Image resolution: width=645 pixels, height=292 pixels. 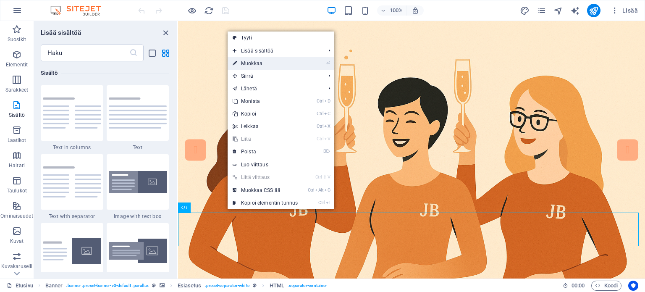 I want to click on input: Haku, so click(x=85, y=53).